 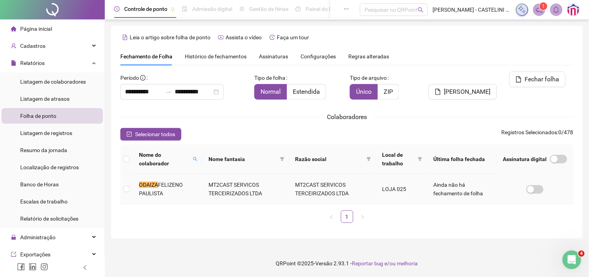 What do you see at coordinates (385, 263) in the screenshot?
I see `span: Reportar bug e/ou melhoria` at bounding box center [385, 263].